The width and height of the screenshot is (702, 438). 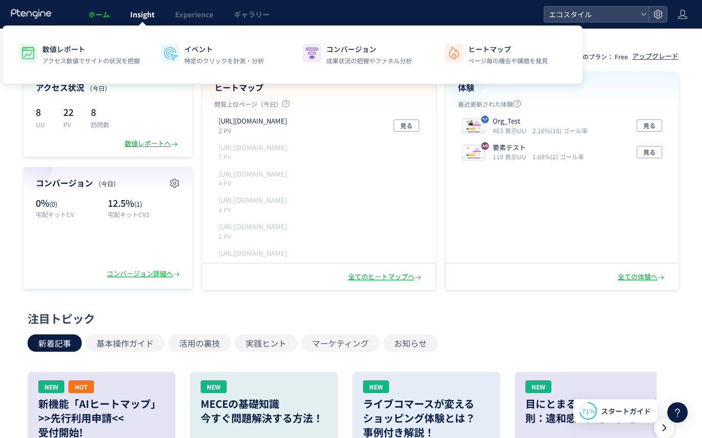 I want to click on button: お知らせ, so click(x=410, y=343).